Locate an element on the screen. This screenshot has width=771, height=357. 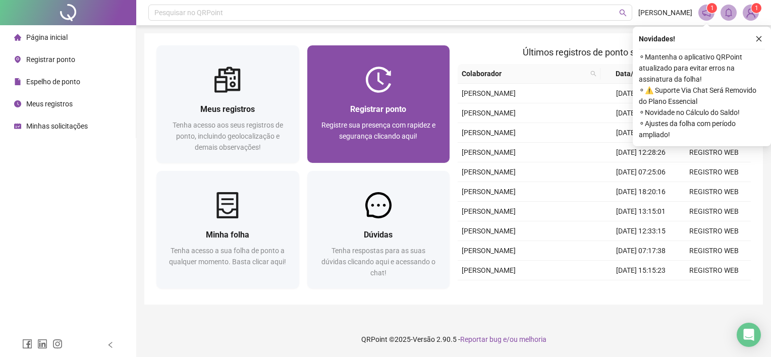
span: Reportar bug e/ou melhoria is located at coordinates (503, 340).